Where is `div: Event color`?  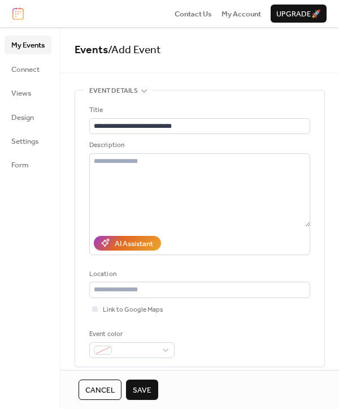
div: Event color is located at coordinates (131, 334).